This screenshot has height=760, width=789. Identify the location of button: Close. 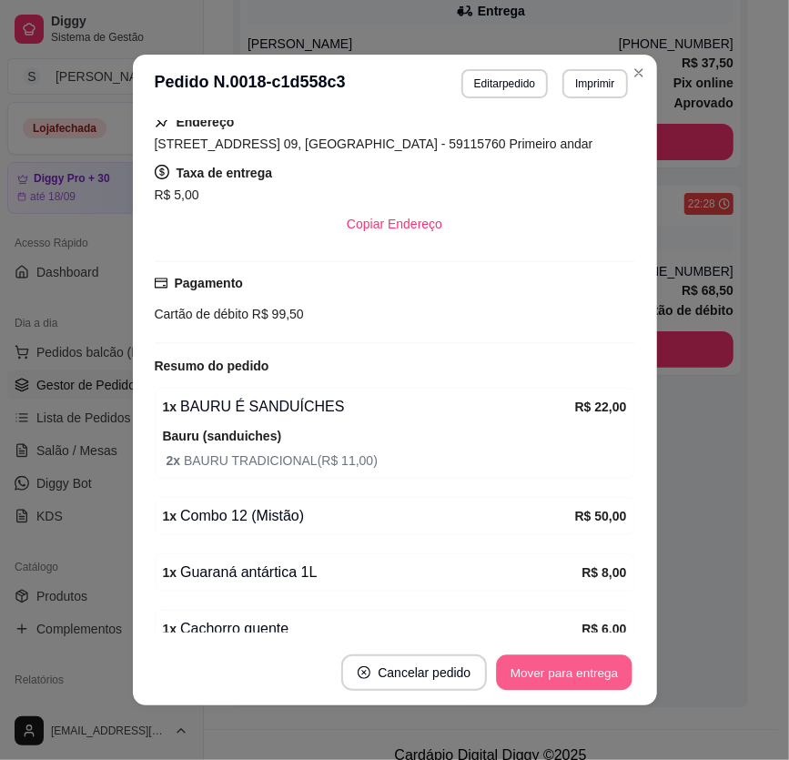
(639, 73).